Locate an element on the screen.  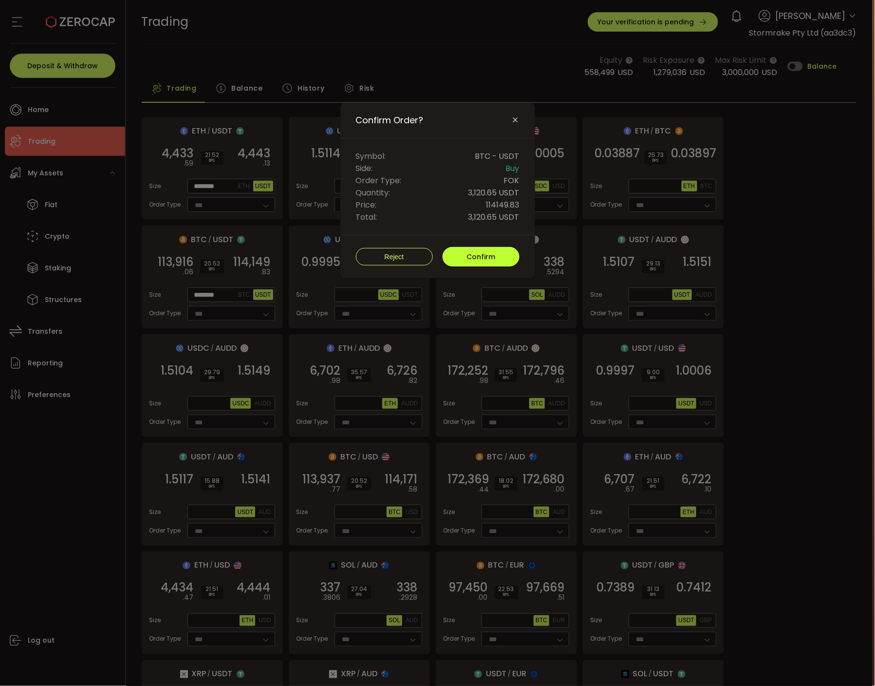
span: Buy is located at coordinates (513, 168).